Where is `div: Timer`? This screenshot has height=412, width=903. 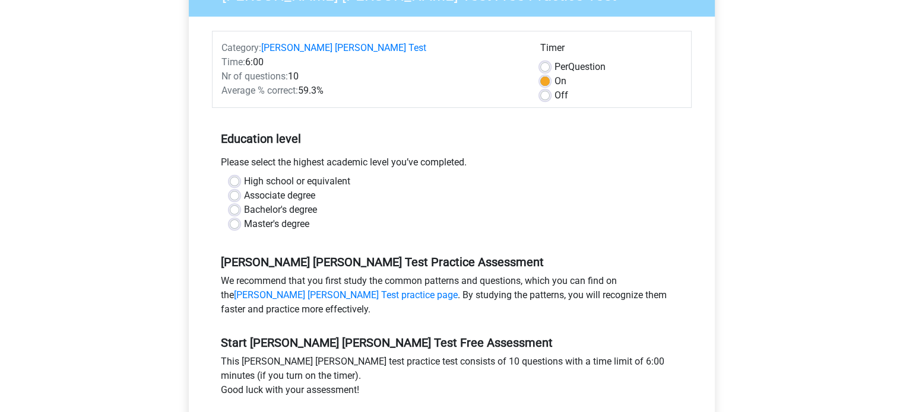 div: Timer is located at coordinates (611, 50).